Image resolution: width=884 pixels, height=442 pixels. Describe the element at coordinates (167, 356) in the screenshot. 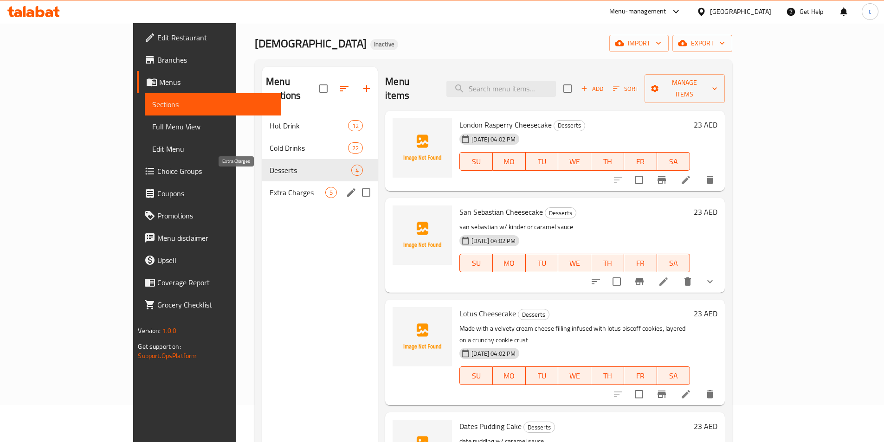

I see `a: Support.OpsPlatform` at that location.